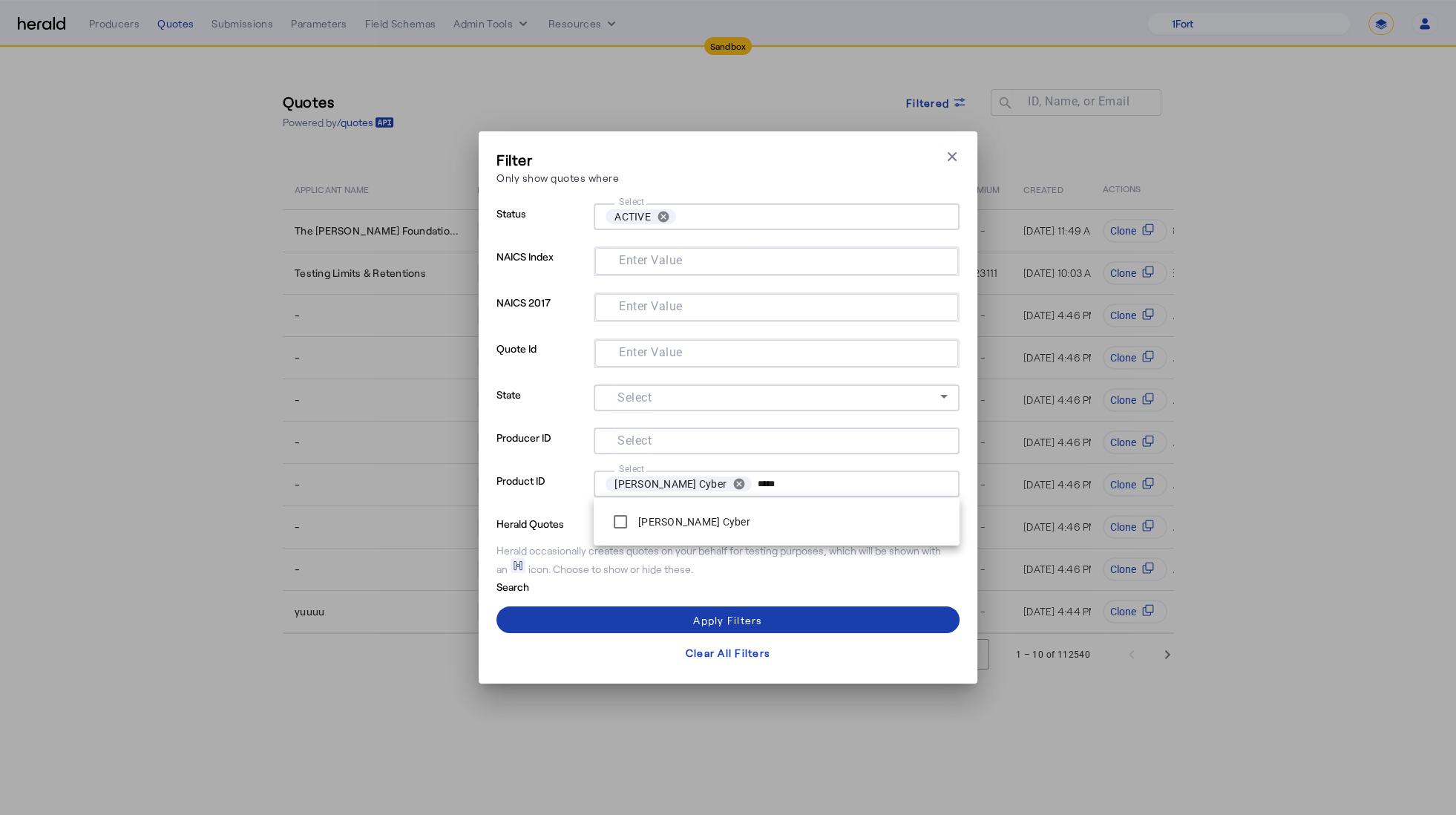 Image resolution: width=1456 pixels, height=815 pixels. What do you see at coordinates (728, 652) in the screenshot?
I see `button: Clear All Filters` at bounding box center [728, 652].